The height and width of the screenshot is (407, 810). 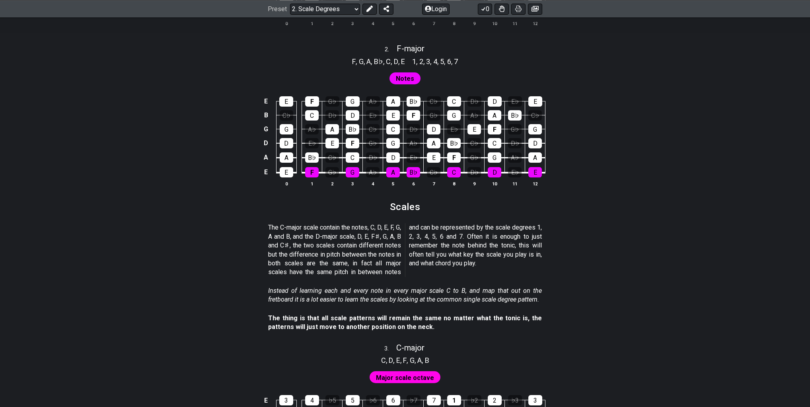 I want to click on th: 8, so click(x=454, y=23).